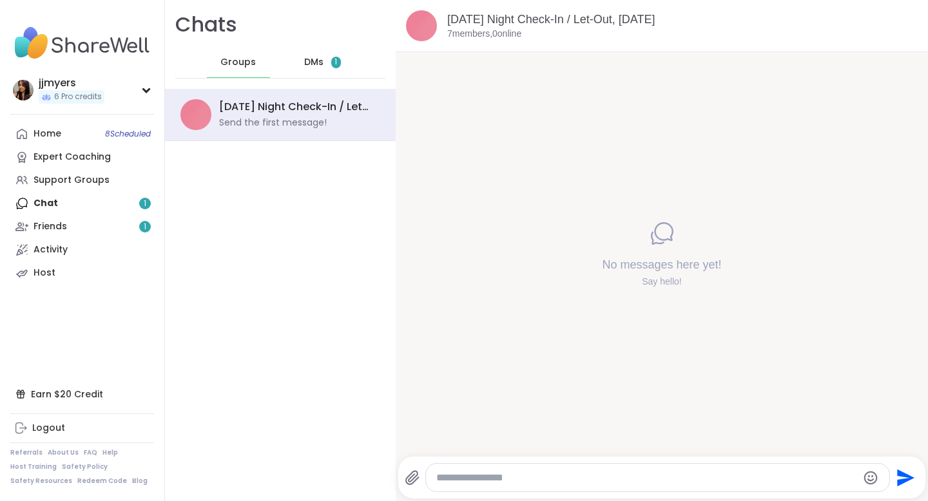 The width and height of the screenshot is (928, 501). What do you see at coordinates (78, 97) in the screenshot?
I see `span: 6 Pro credits` at bounding box center [78, 97].